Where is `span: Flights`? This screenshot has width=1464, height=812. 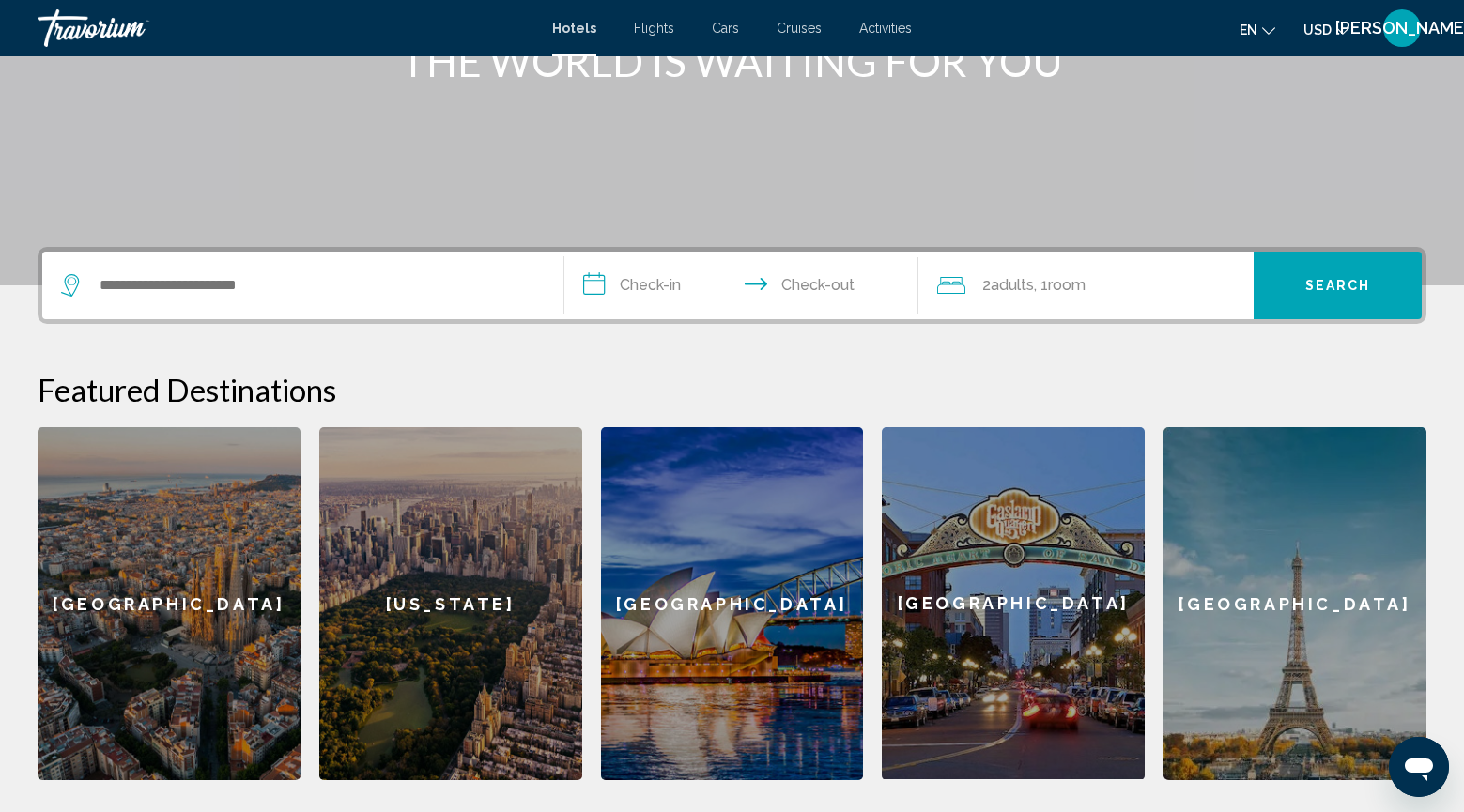
span: Flights is located at coordinates (654, 28).